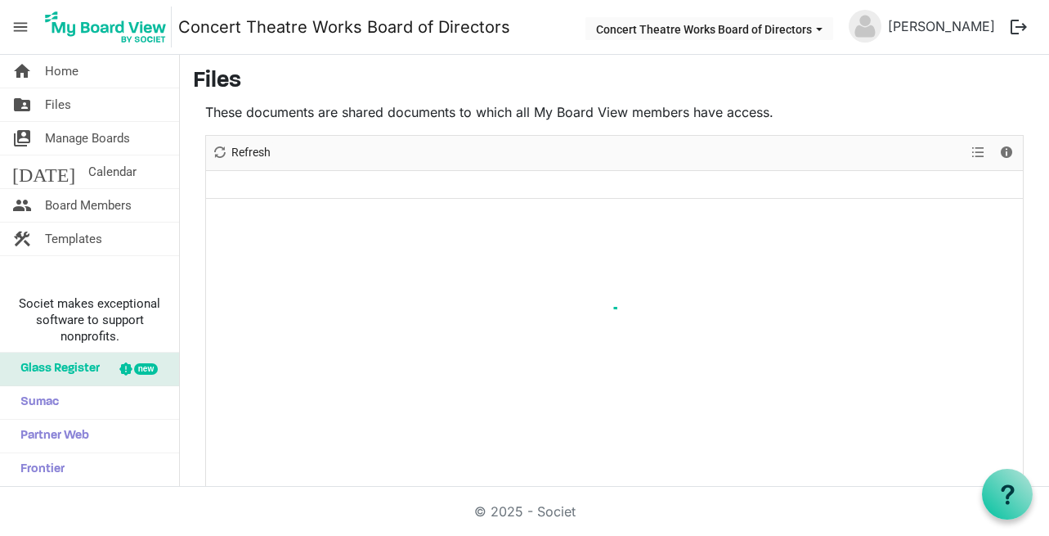 Image resolution: width=1049 pixels, height=536 pixels. Describe the element at coordinates (109, 27) in the screenshot. I see `a: My Board View Logo` at that location.